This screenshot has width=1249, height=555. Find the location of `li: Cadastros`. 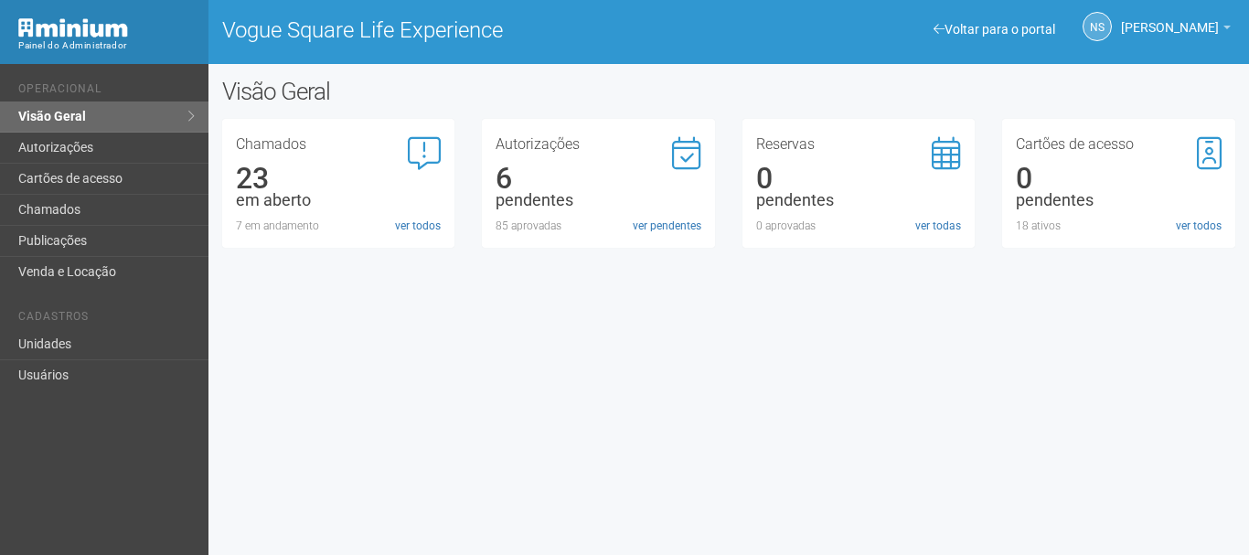

li: Cadastros is located at coordinates (106, 319).